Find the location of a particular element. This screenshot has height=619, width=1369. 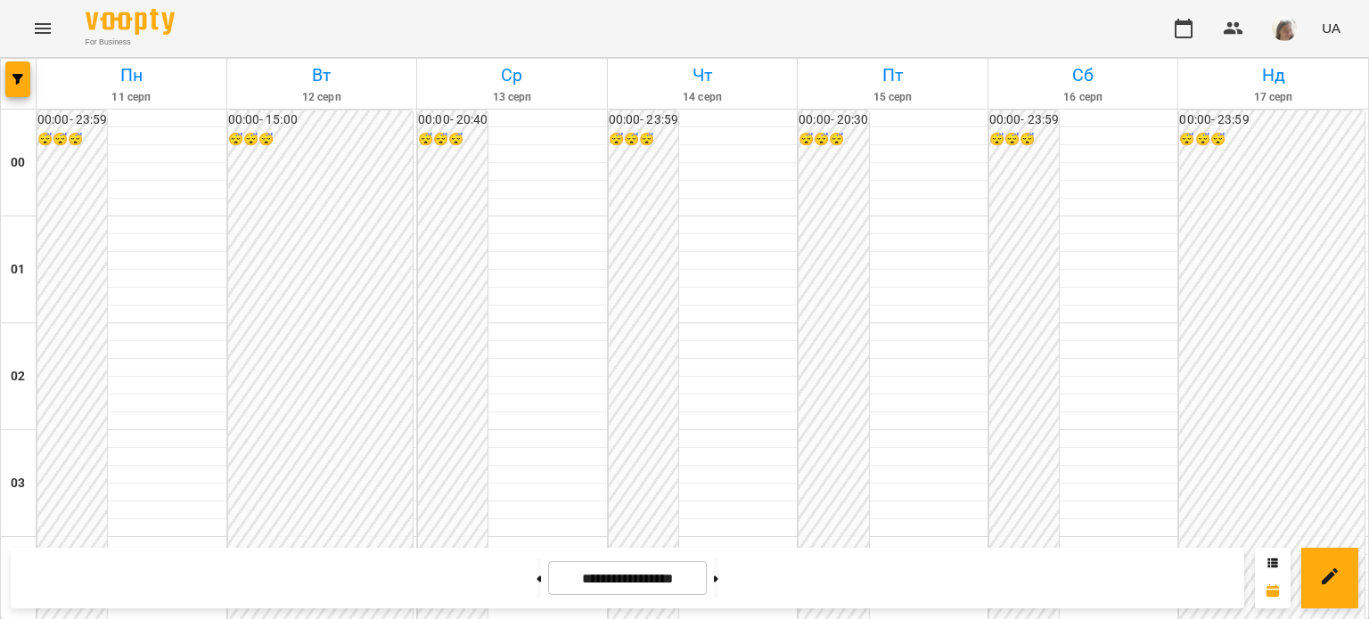

h6: 00:00 - 20:40 is located at coordinates (453, 120).